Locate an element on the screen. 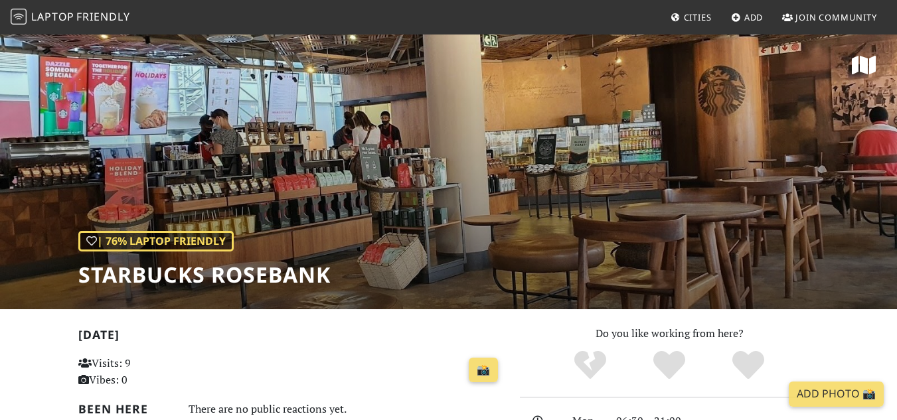  div: Definitely! is located at coordinates (748, 366).